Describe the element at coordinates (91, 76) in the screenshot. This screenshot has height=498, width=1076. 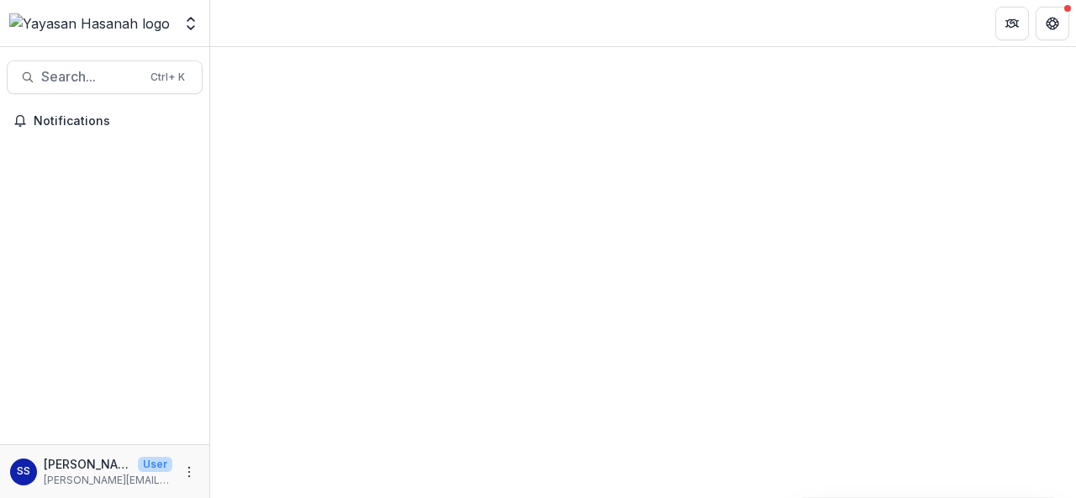
I see `span: Search...` at that location.